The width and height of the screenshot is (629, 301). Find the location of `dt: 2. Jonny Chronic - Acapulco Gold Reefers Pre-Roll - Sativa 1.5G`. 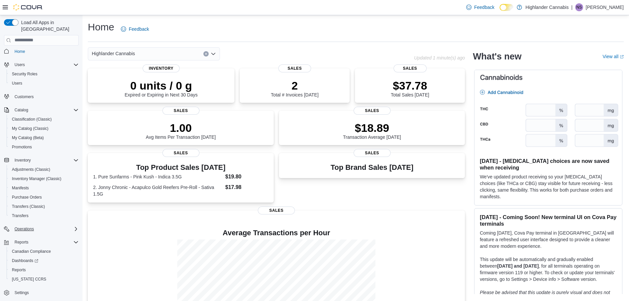

dt: 2. Jonny Chronic - Acapulco Gold Reefers Pre-Roll - Sativa 1.5G is located at coordinates (158, 190).